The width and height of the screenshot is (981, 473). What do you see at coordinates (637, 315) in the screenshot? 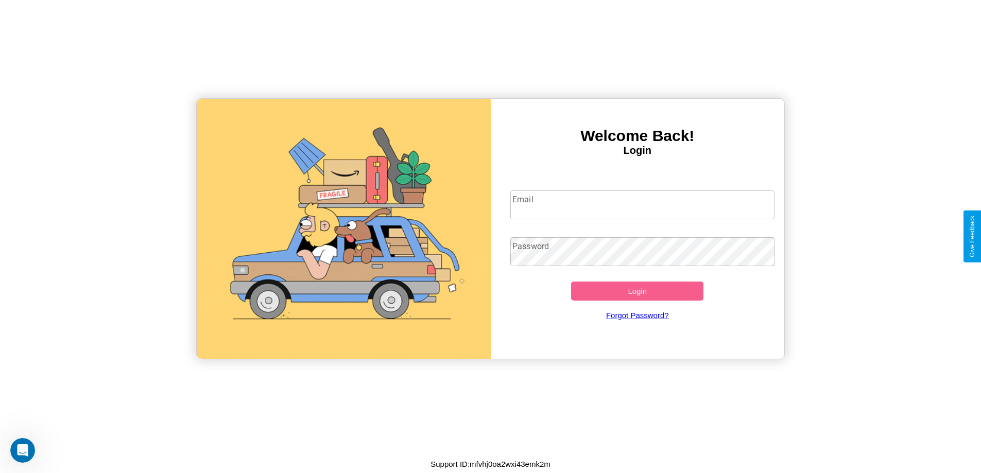
I see `a: Forgot Password?` at bounding box center [637, 315].